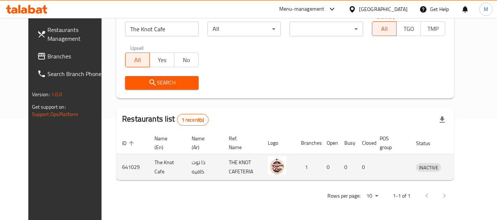  I want to click on p: 1-1 of 1, so click(402, 196).